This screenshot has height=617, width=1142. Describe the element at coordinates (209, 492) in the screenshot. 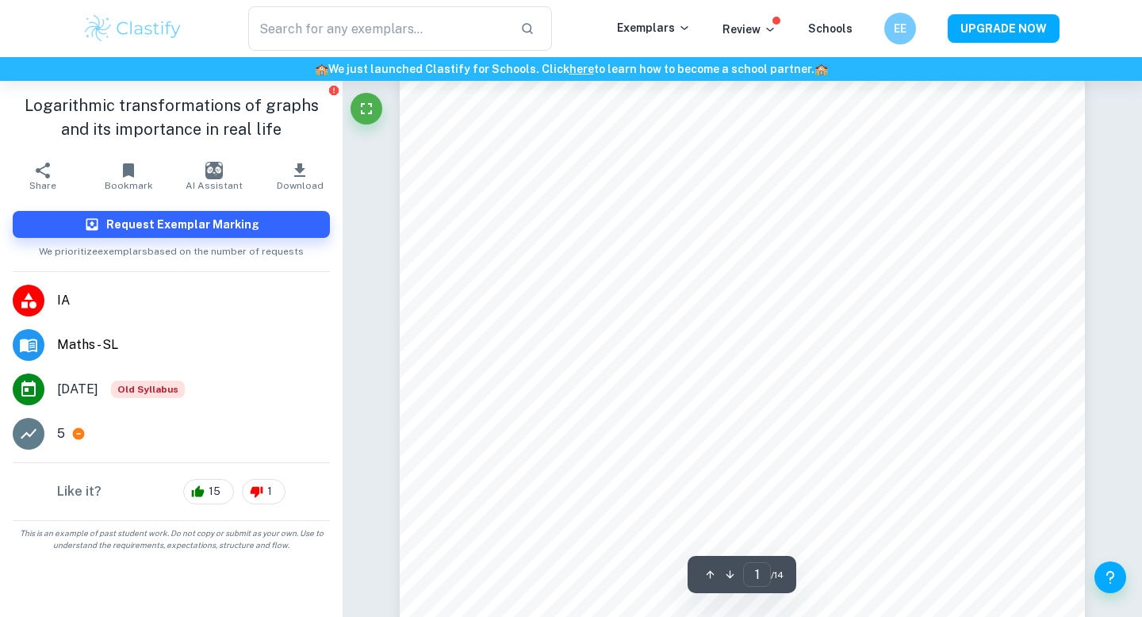

I see `div: 15` at that location.